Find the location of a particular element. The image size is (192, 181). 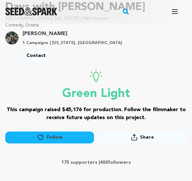

button: Share is located at coordinates (142, 137).